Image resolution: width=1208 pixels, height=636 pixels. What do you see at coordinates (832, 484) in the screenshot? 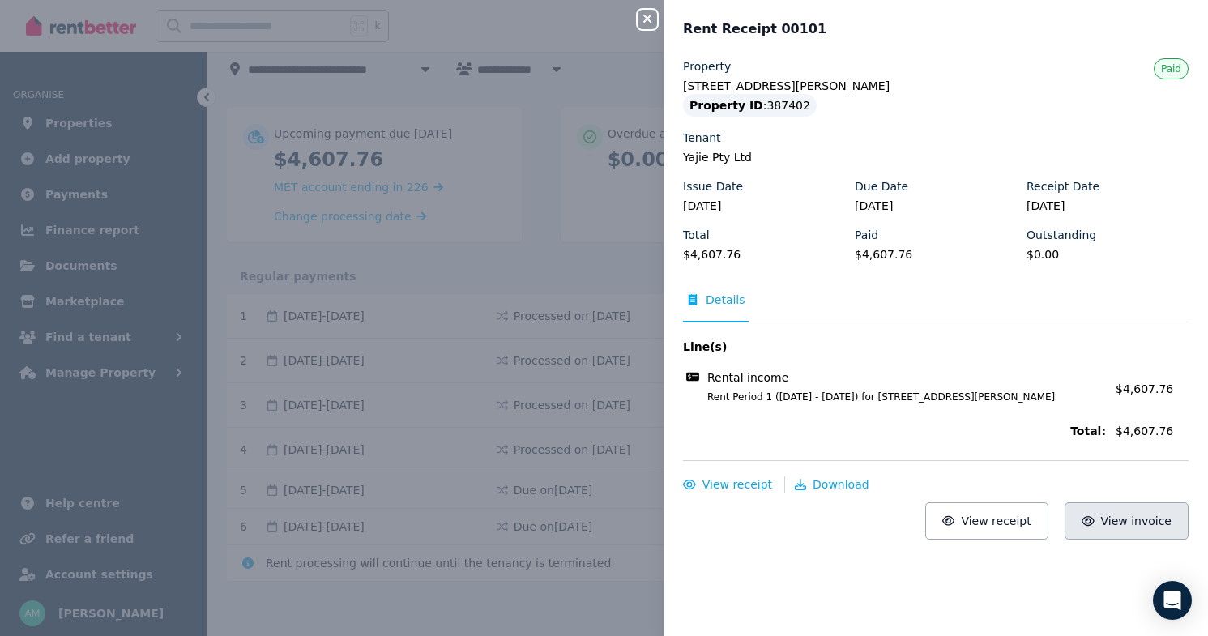
I see `button: Download` at bounding box center [832, 484].